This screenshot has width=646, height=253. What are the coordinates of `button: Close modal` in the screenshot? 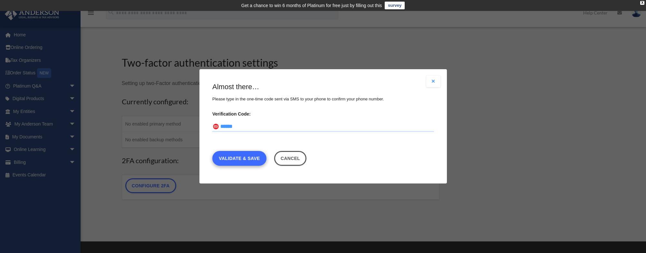 It's located at (434, 82).